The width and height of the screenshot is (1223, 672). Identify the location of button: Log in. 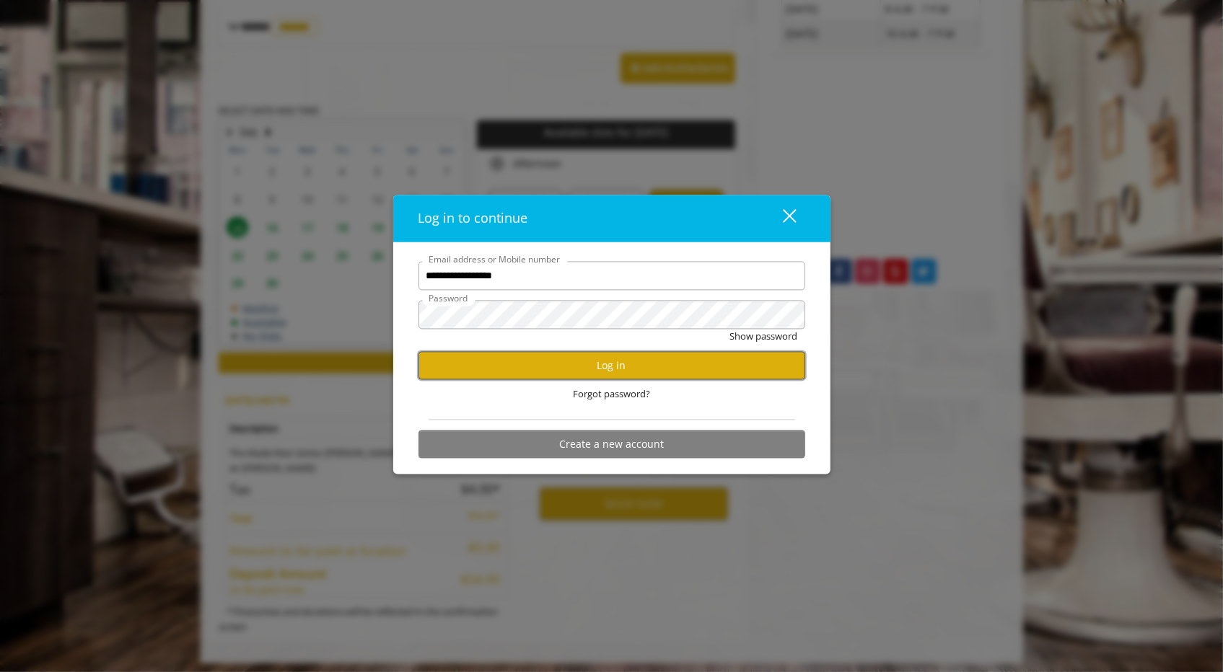
(612, 366).